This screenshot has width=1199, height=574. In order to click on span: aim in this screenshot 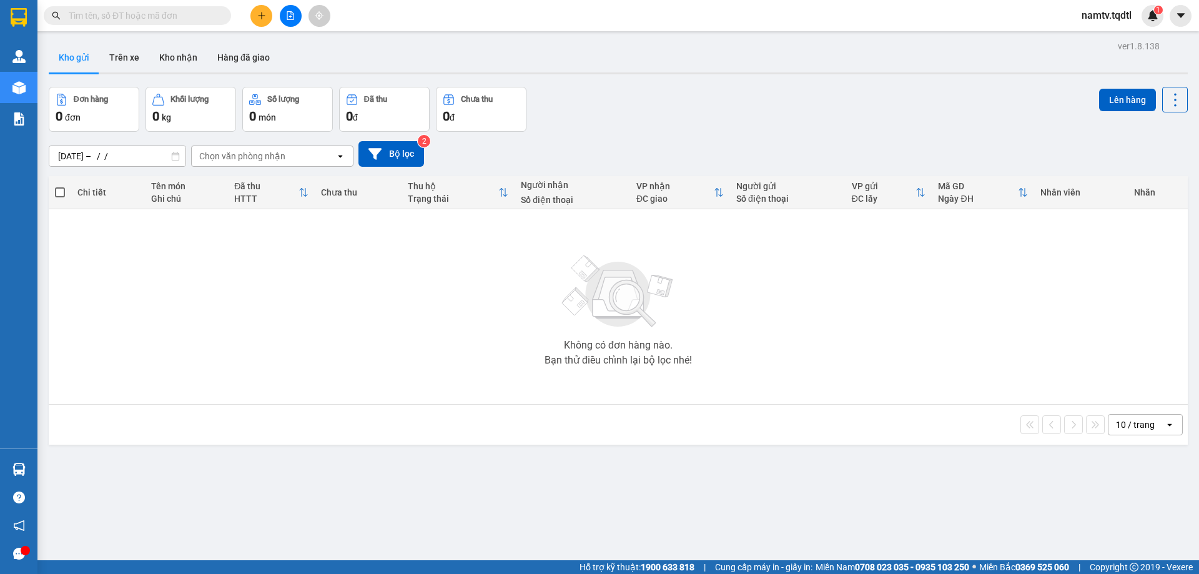, I will do `click(319, 16)`.